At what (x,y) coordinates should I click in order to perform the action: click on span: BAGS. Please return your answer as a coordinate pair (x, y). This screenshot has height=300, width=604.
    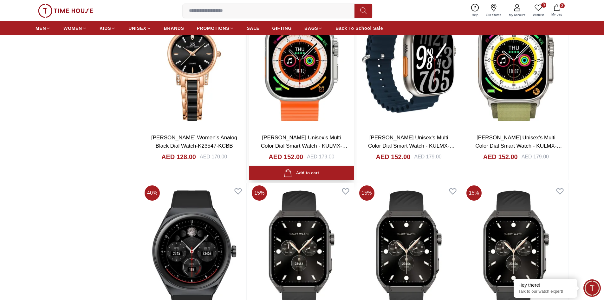
    Looking at the image, I should click on (311, 28).